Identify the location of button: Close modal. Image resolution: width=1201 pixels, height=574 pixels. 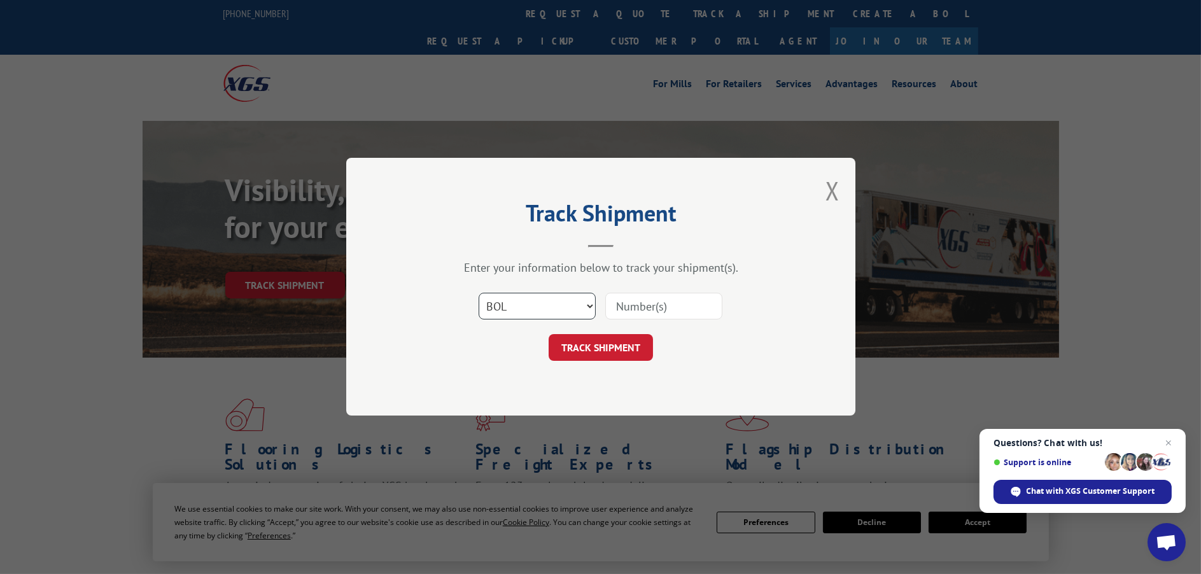
(832, 190).